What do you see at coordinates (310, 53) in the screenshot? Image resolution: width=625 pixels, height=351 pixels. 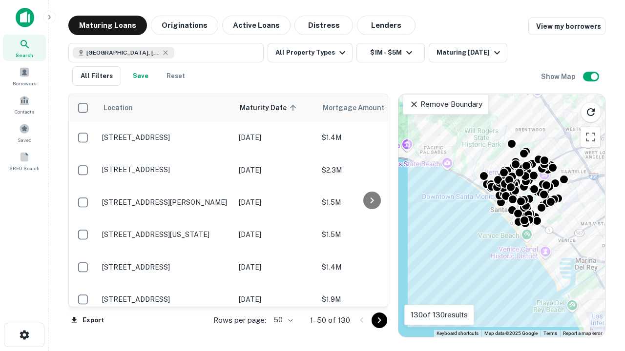 I see `button: All Property Types` at bounding box center [310, 53].